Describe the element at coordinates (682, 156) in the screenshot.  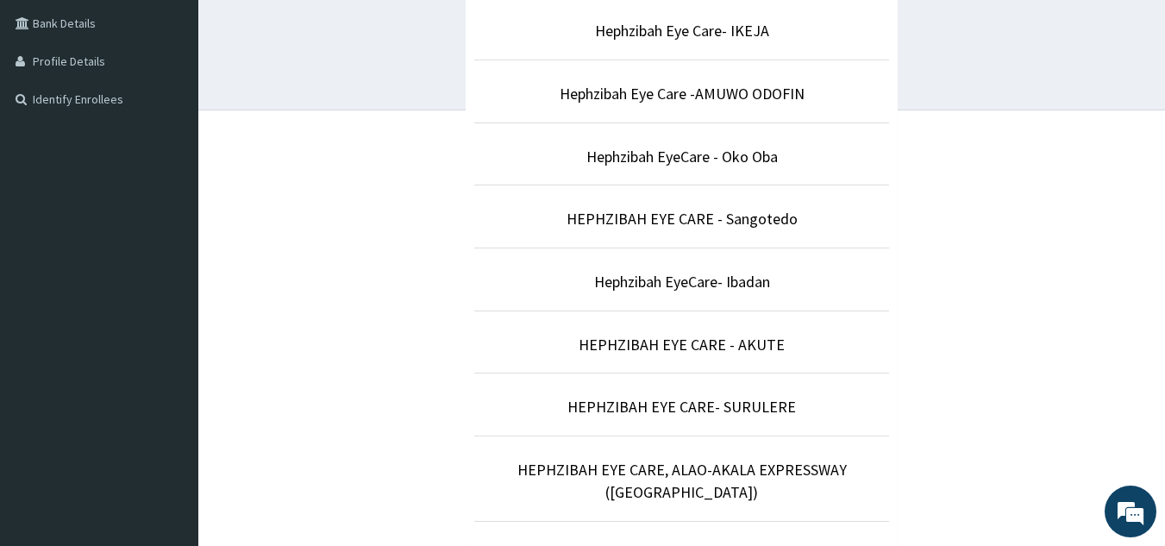
I see `a: Hephzibah EyeCare - Oko Oba` at that location.